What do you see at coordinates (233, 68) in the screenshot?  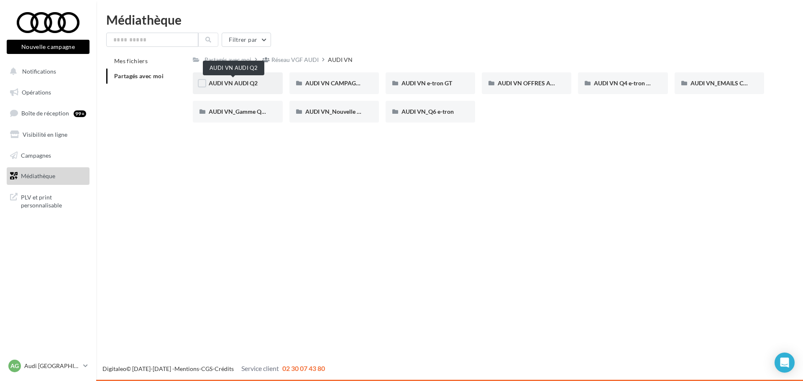 I see `div: AUDI VN AUDI Q2` at bounding box center [233, 68].